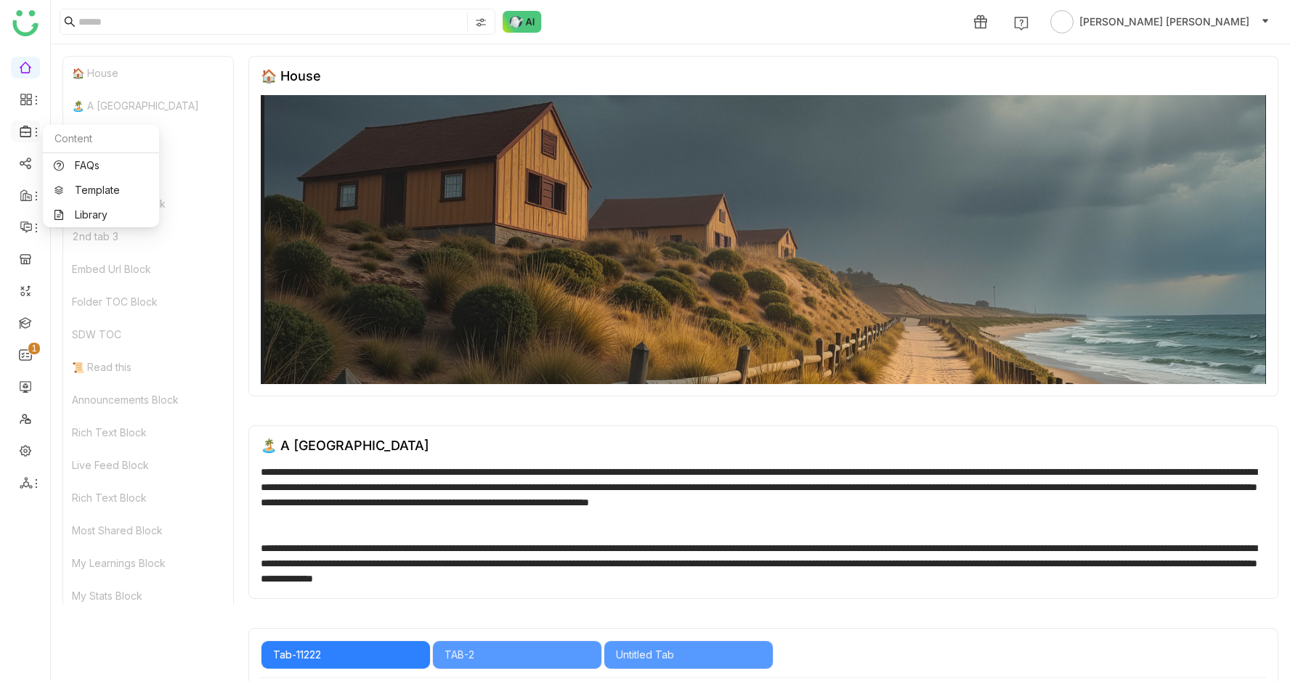 Image resolution: width=1290 pixels, height=681 pixels. I want to click on div: Folder TOC Block, so click(148, 301).